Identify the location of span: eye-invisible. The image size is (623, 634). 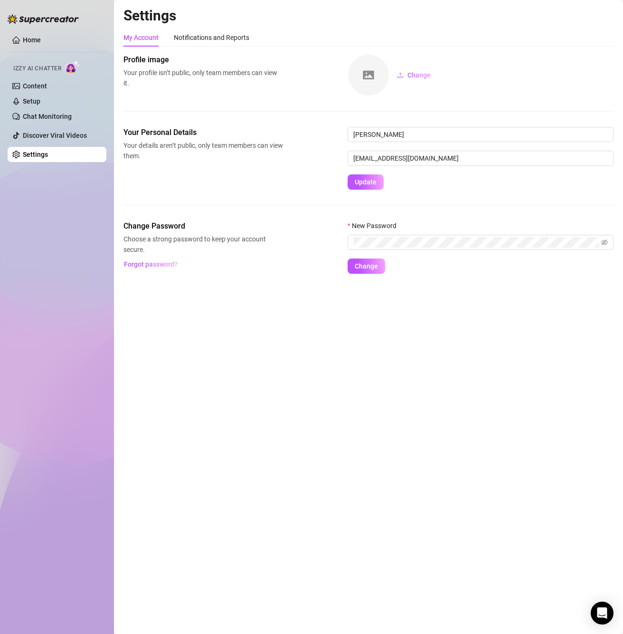
(605, 242).